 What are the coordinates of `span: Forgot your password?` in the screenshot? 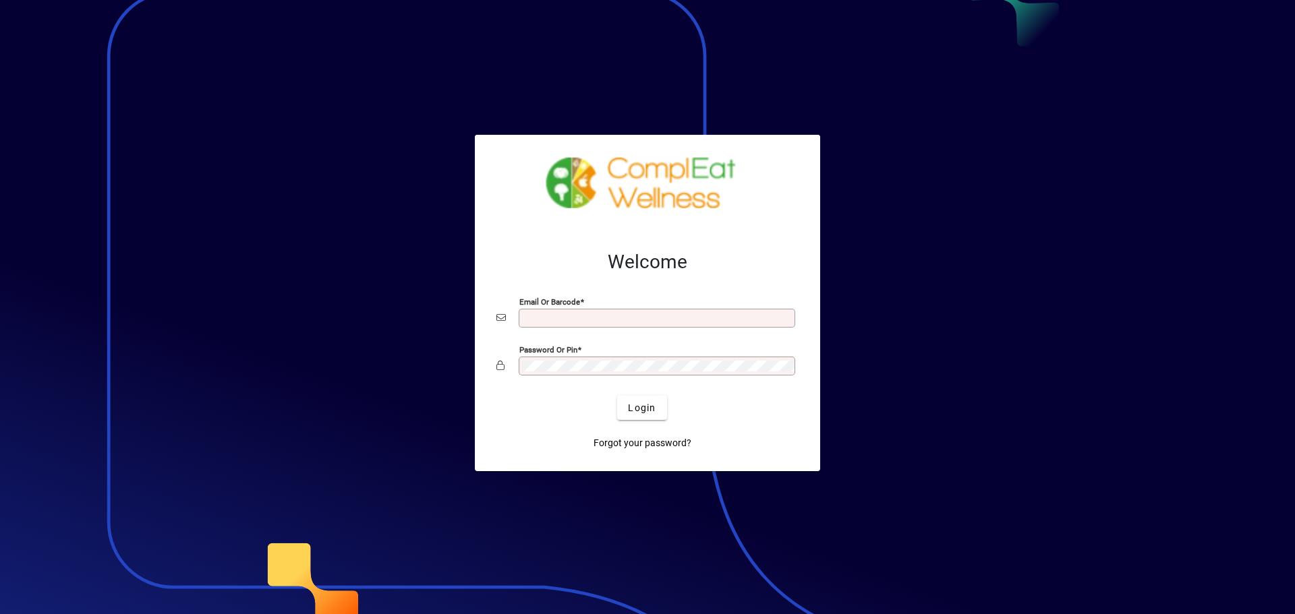 It's located at (642, 443).